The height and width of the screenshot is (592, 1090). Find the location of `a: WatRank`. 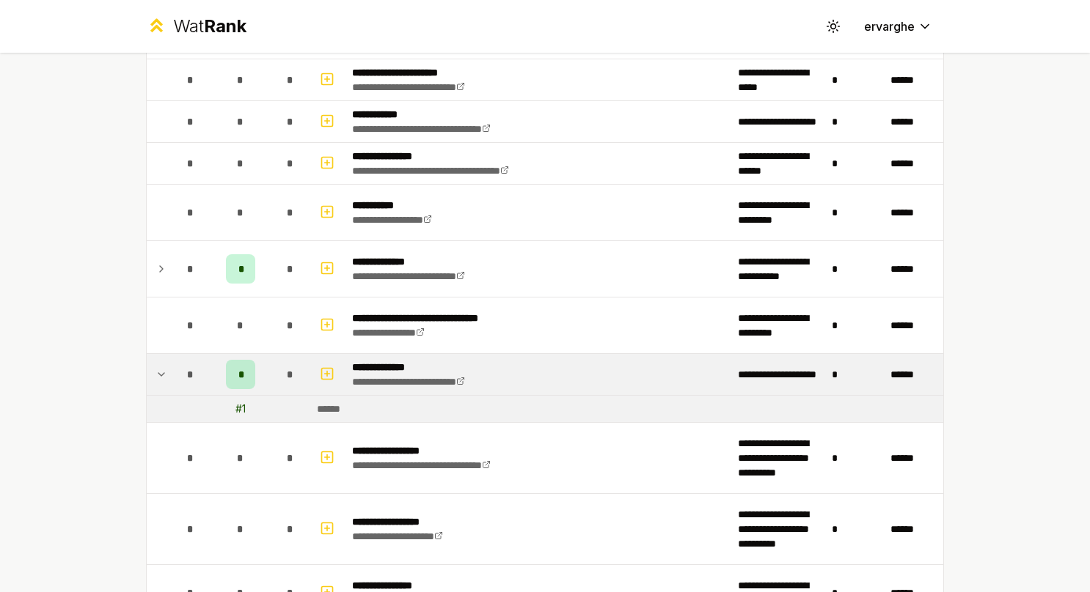

a: WatRank is located at coordinates (196, 26).